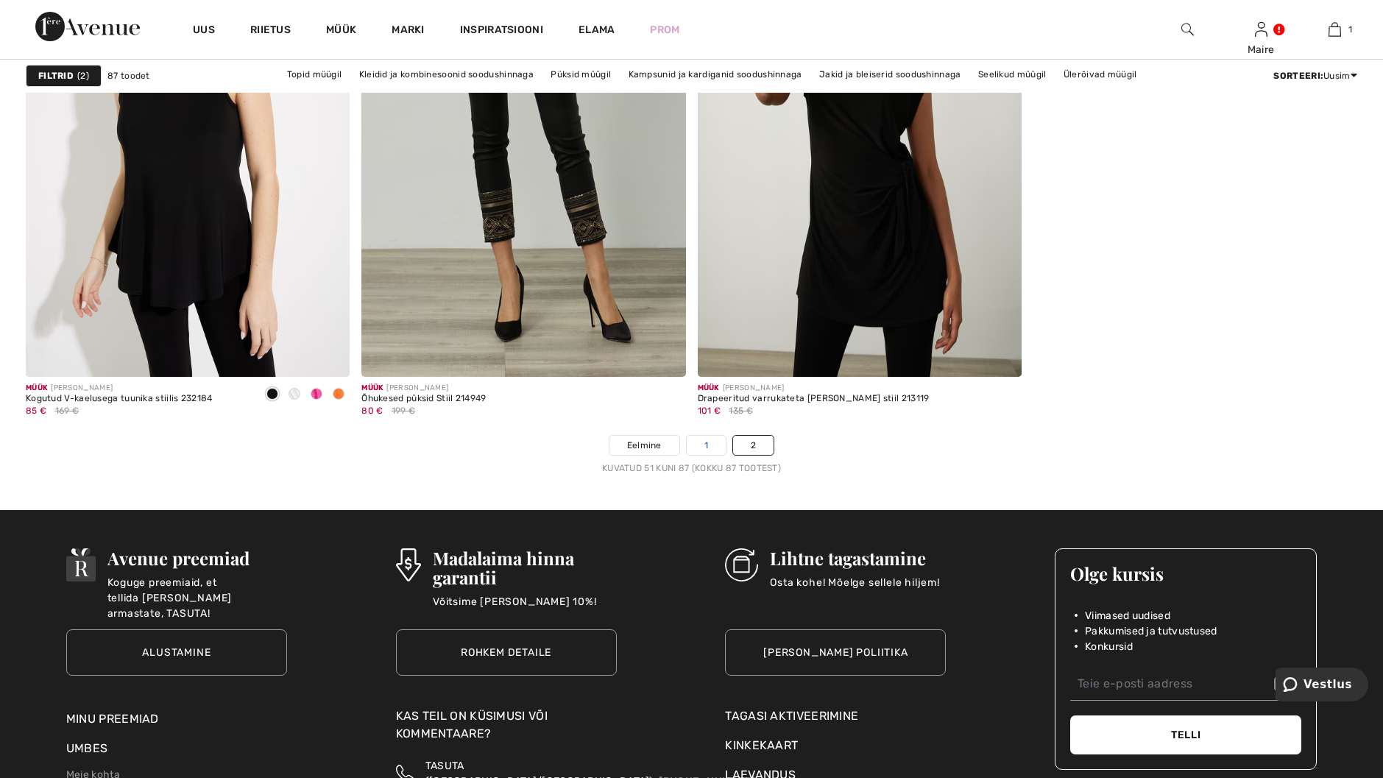 The width and height of the screenshot is (1383, 778). I want to click on div: Dazzle pink, so click(317, 395).